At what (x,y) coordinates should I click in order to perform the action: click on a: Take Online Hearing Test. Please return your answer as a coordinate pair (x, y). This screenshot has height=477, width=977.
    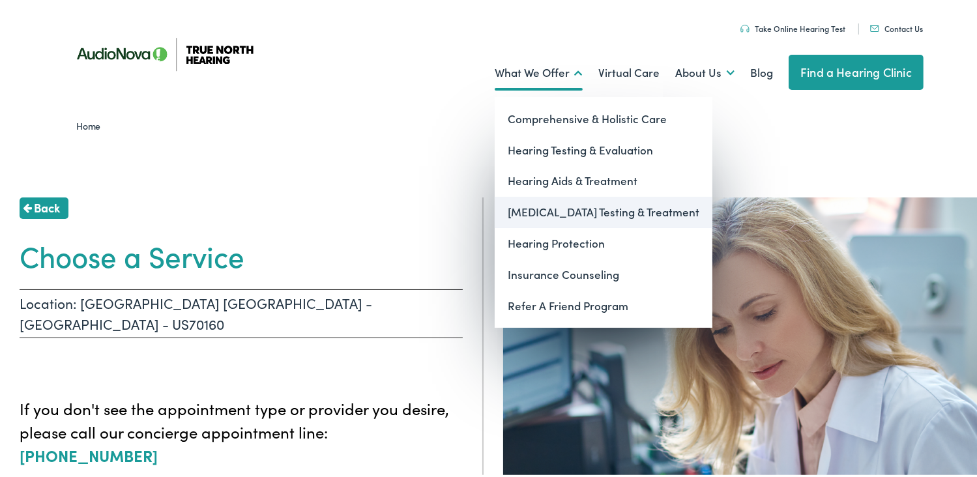
    Looking at the image, I should click on (792, 25).